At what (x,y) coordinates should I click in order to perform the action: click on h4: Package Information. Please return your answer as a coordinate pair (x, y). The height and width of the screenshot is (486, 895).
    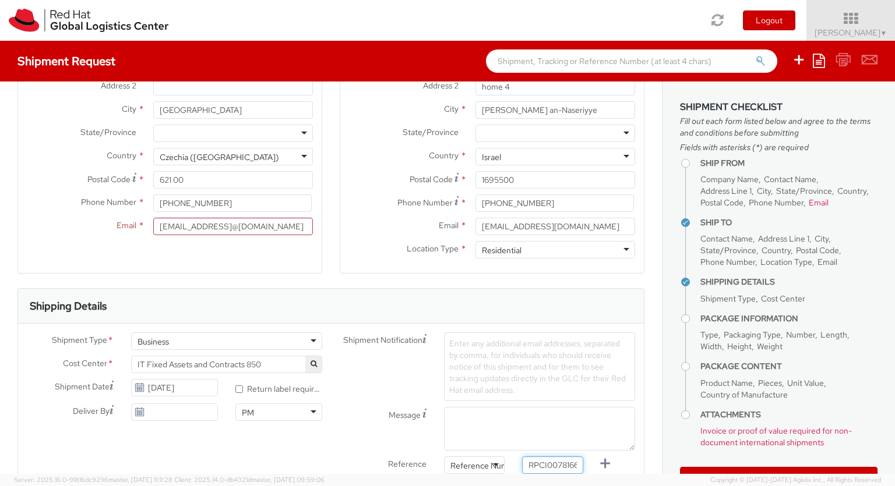
    Looking at the image, I should click on (789, 319).